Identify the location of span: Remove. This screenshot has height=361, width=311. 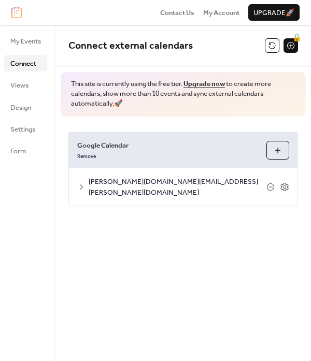
(87, 157).